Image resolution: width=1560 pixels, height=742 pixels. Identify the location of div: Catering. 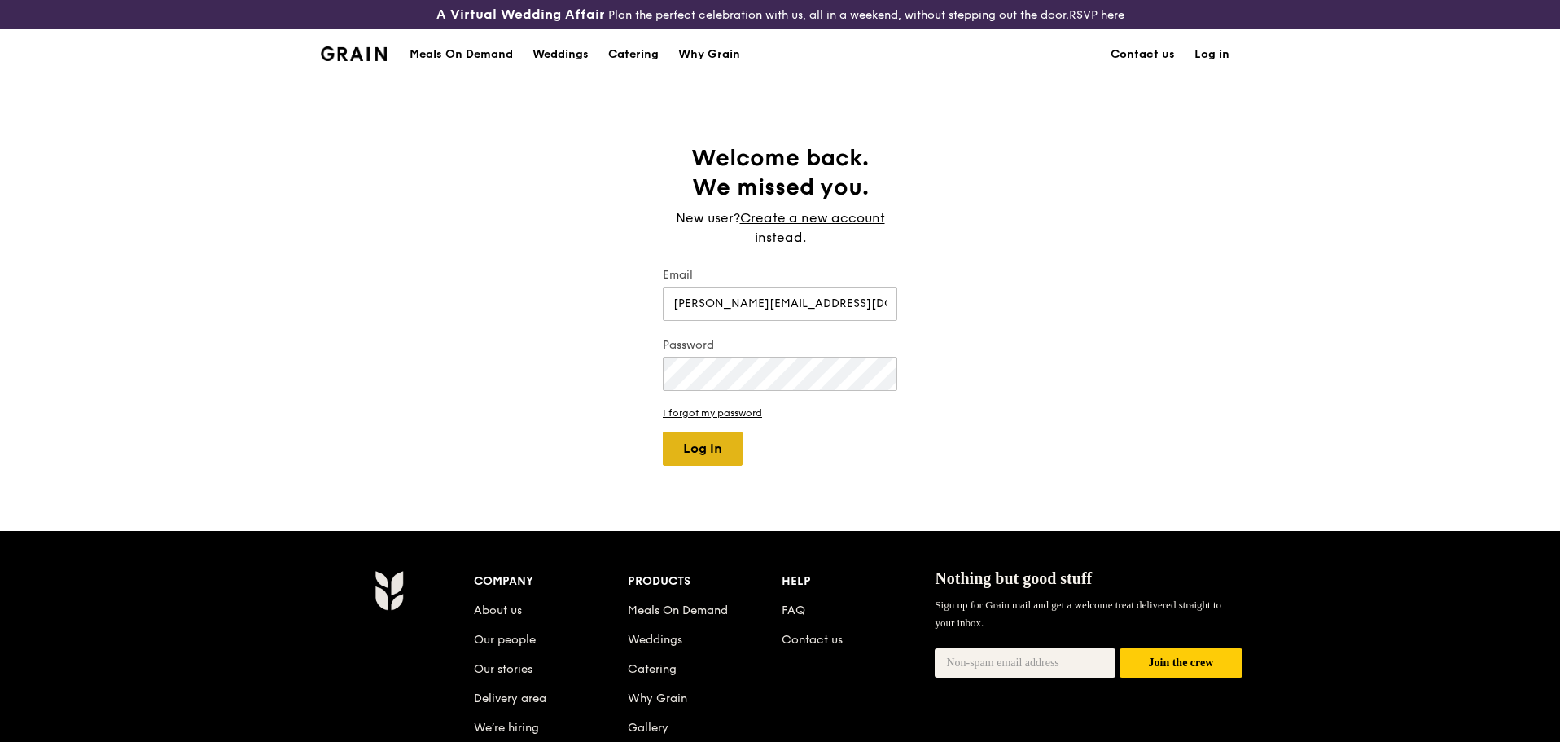
(633, 55).